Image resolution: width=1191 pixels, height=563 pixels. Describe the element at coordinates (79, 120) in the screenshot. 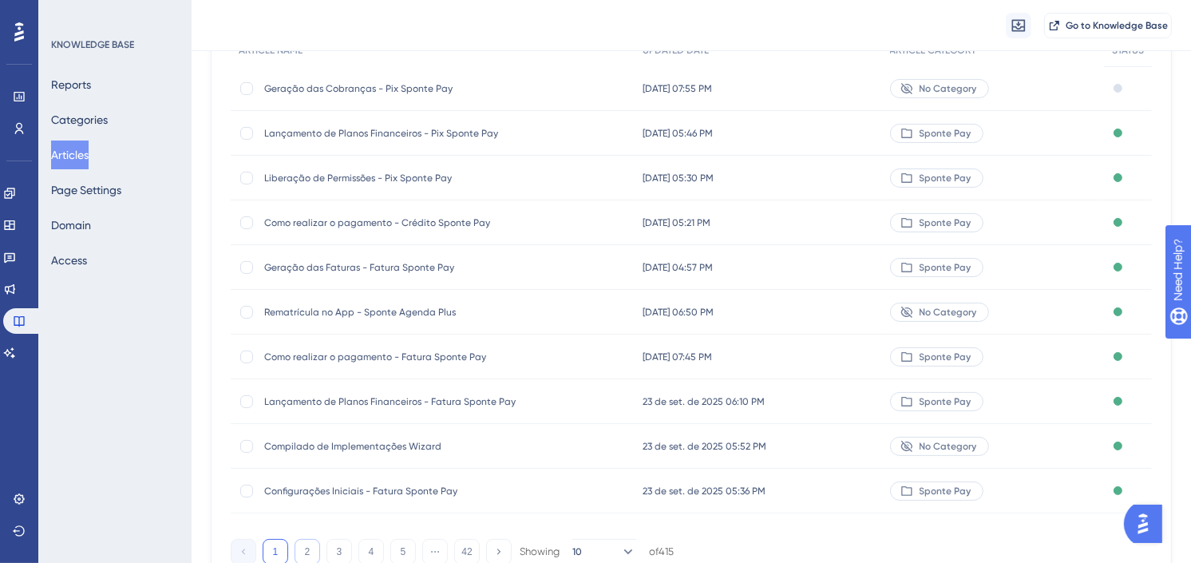

I see `button: Categories` at that location.